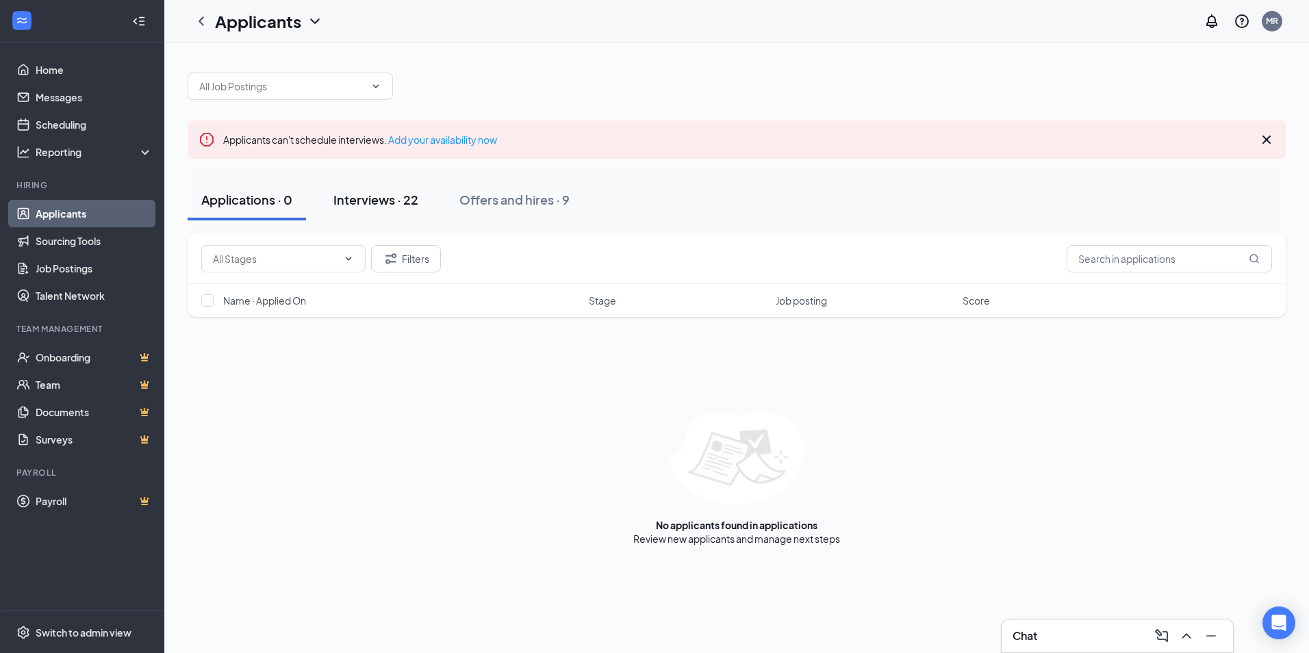 This screenshot has height=653, width=1309. Describe the element at coordinates (1187, 636) in the screenshot. I see `button: ChevronUp` at that location.